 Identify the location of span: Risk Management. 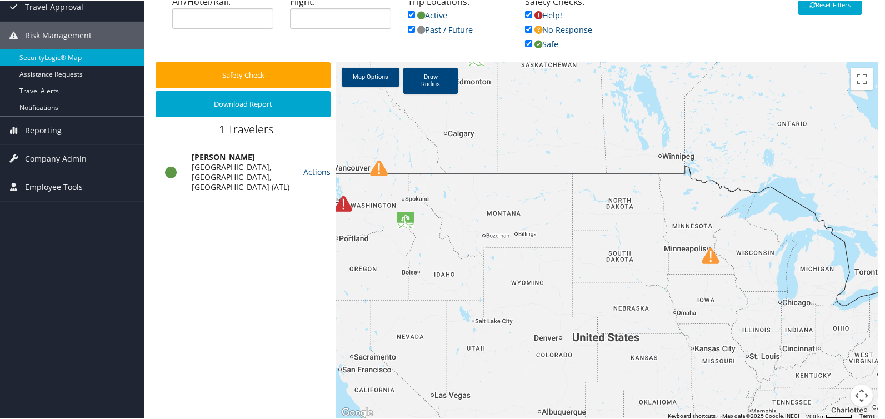
(58, 34).